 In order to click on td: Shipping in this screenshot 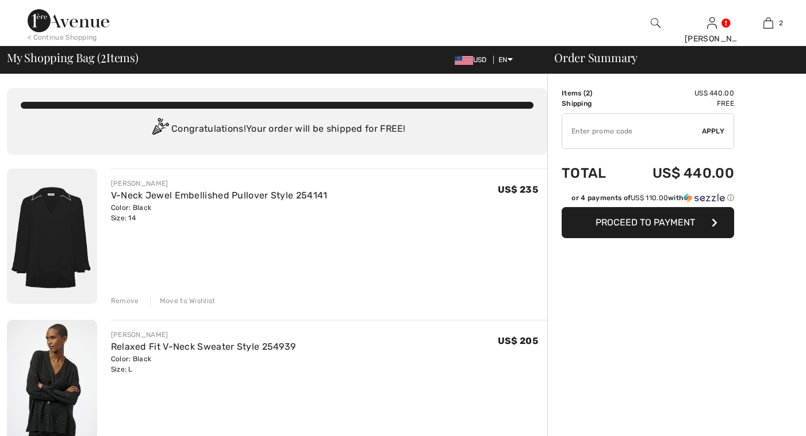, I will do `click(592, 103)`.